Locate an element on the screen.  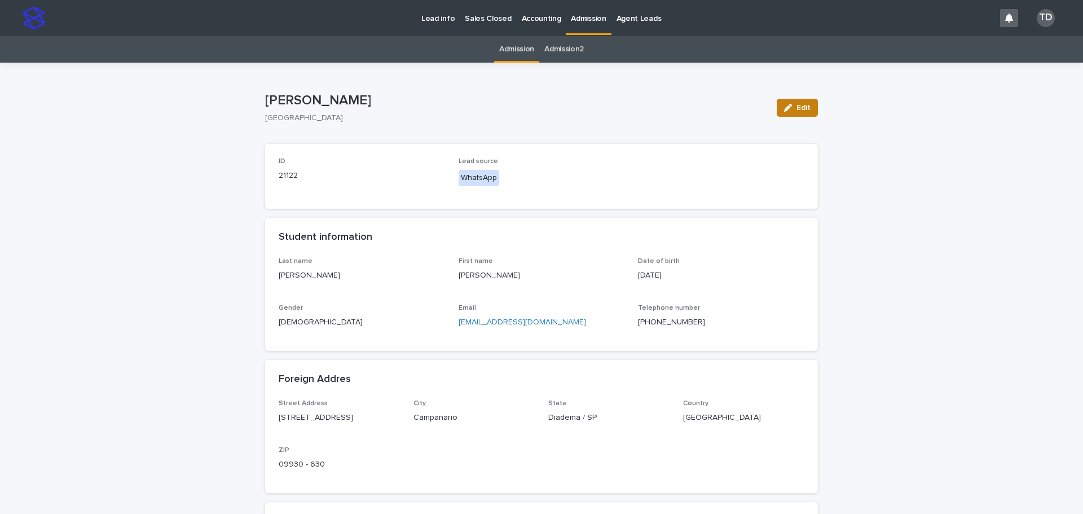
span: Telephone number is located at coordinates (669, 308).